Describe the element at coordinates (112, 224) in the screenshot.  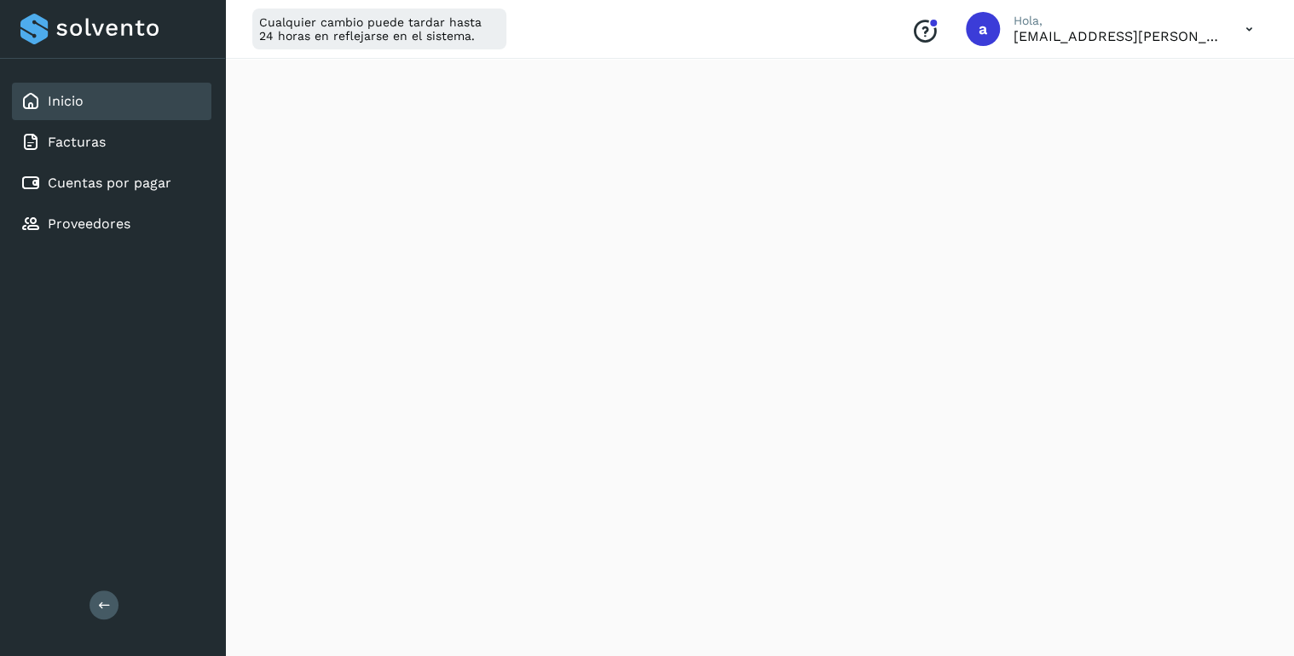
I see `div: Proveedores` at that location.